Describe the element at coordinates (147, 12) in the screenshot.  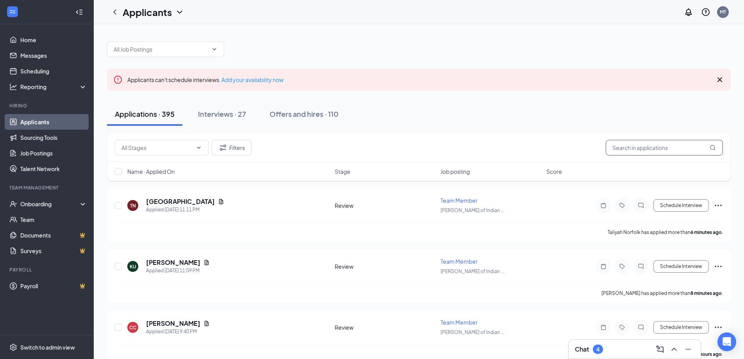
I see `h1: Applicants` at that location.